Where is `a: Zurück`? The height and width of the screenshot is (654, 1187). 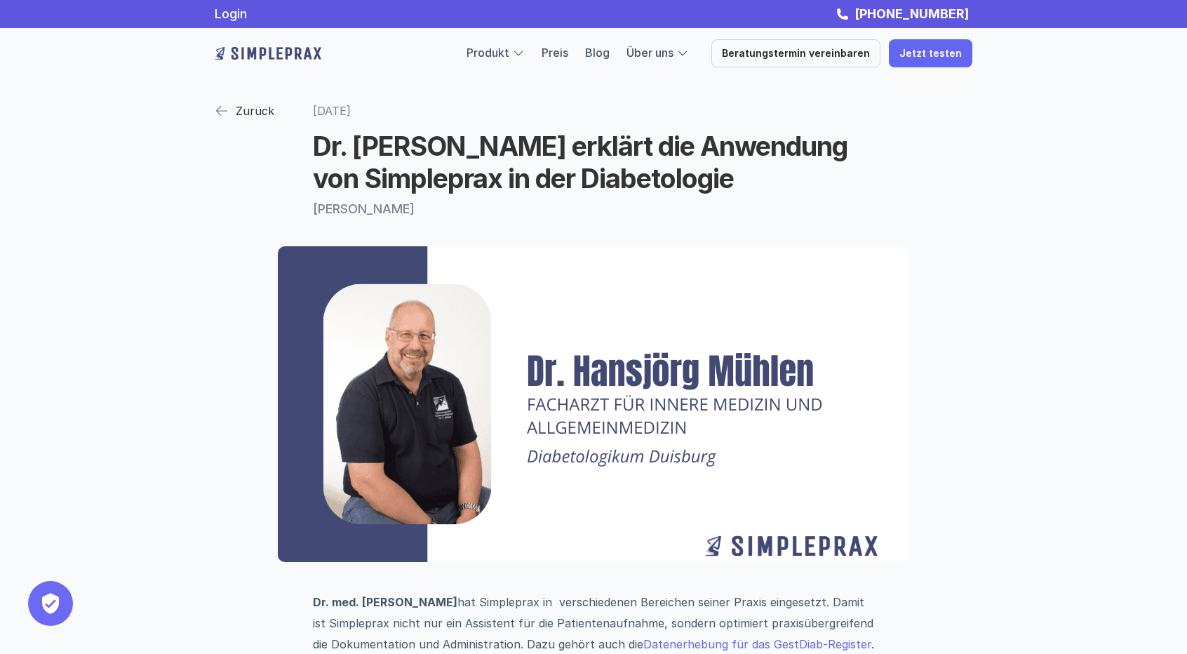 a: Zurück is located at coordinates (244, 111).